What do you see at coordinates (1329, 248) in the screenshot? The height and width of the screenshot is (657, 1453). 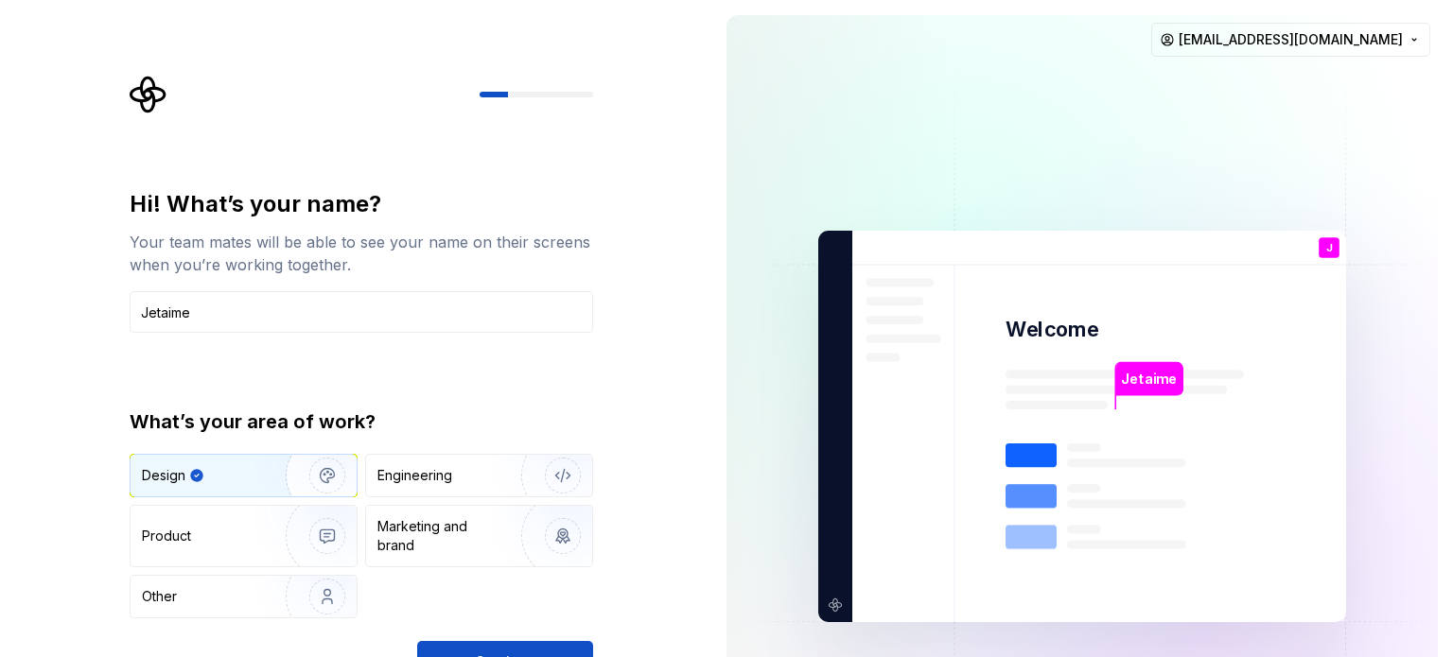 I see `p: J` at bounding box center [1329, 248].